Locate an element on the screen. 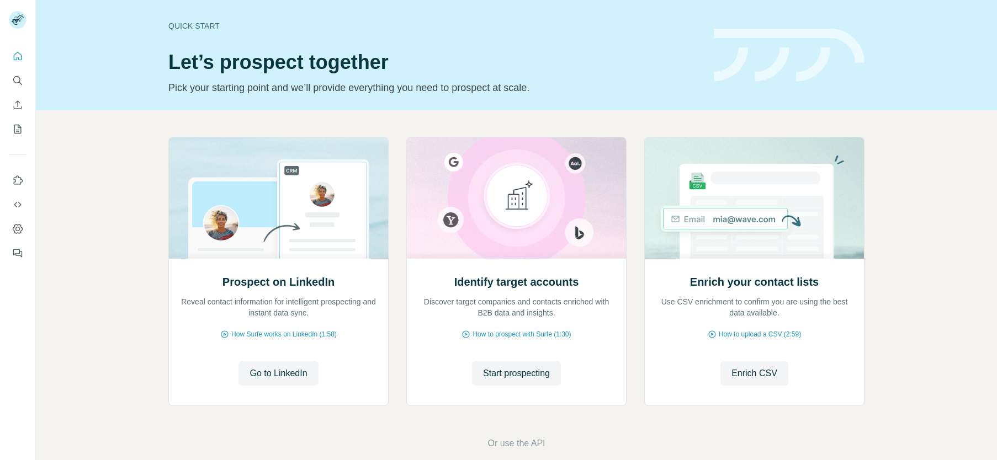  button: Use Surfe on LinkedIn is located at coordinates (18, 180).